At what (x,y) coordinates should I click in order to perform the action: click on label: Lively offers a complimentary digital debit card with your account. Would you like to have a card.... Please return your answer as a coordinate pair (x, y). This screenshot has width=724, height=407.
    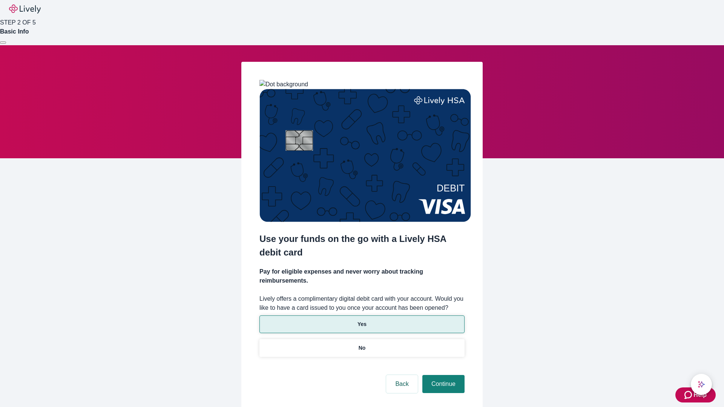
    Looking at the image, I should click on (362, 304).